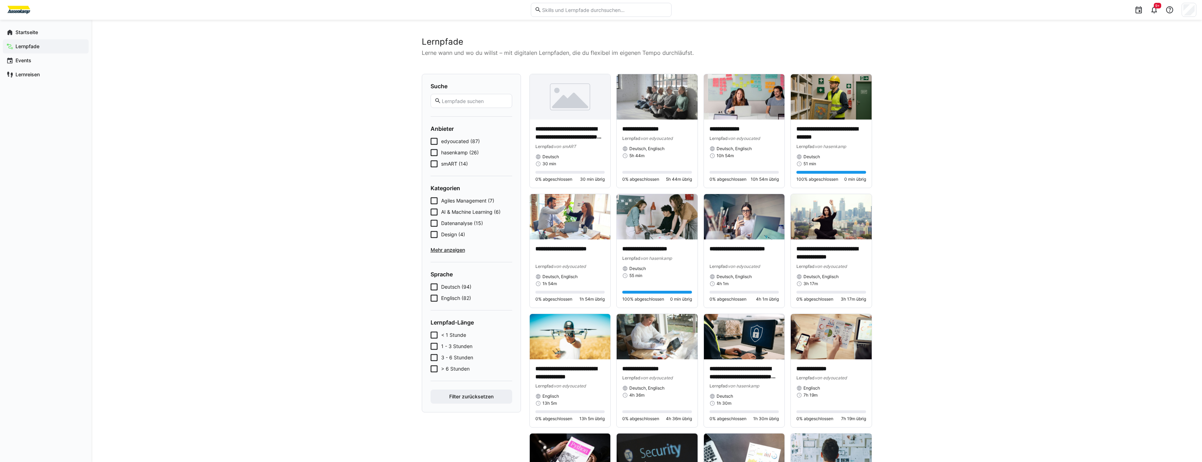 The height and width of the screenshot is (462, 1202). Describe the element at coordinates (565, 146) in the screenshot. I see `span: von smART` at that location.